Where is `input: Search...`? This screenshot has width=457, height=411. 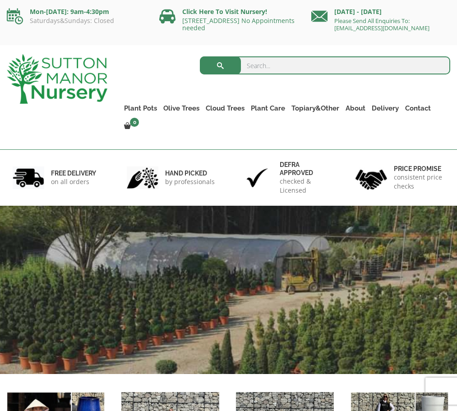
input: Search... is located at coordinates (325, 65).